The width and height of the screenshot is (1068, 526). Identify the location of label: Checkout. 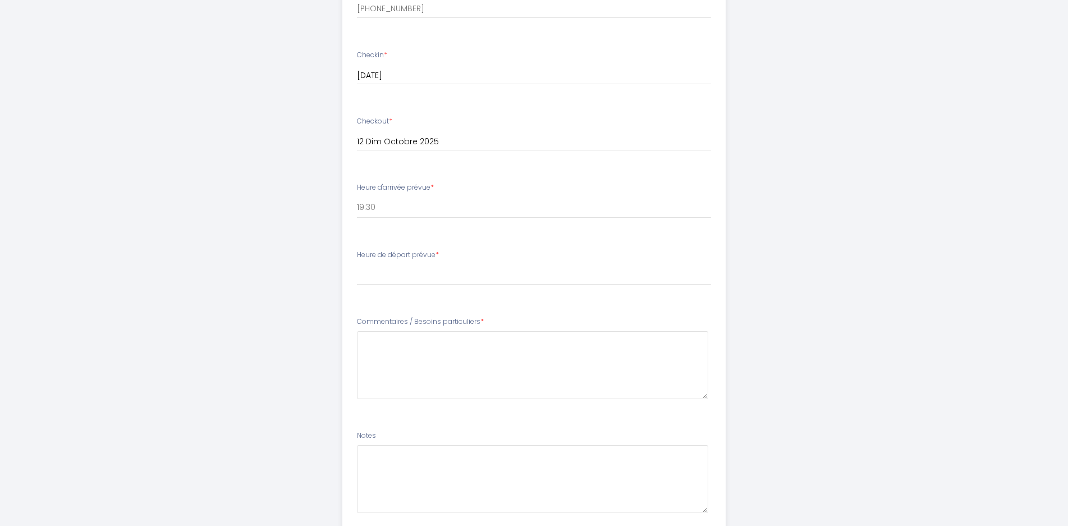
(374, 121).